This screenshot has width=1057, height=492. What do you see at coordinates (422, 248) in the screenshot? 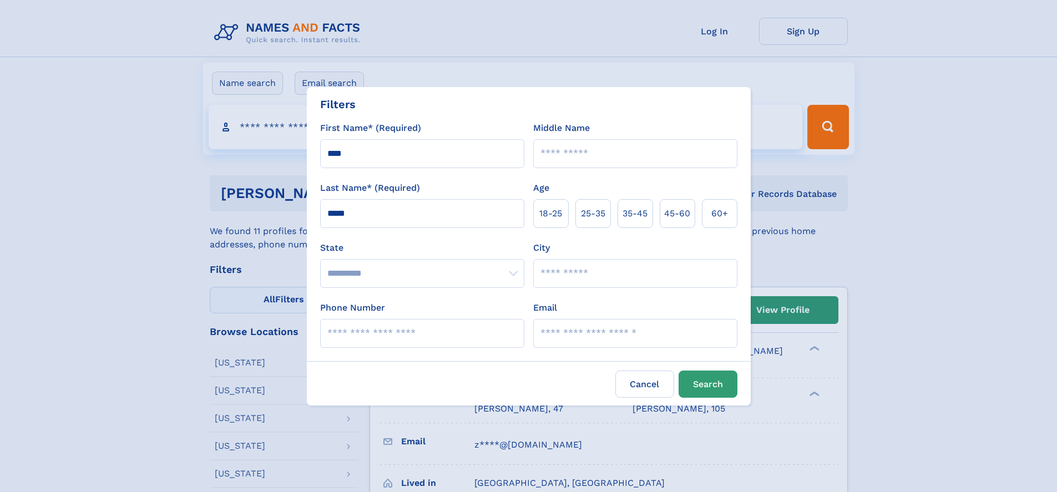
I see `label: State` at bounding box center [422, 248].